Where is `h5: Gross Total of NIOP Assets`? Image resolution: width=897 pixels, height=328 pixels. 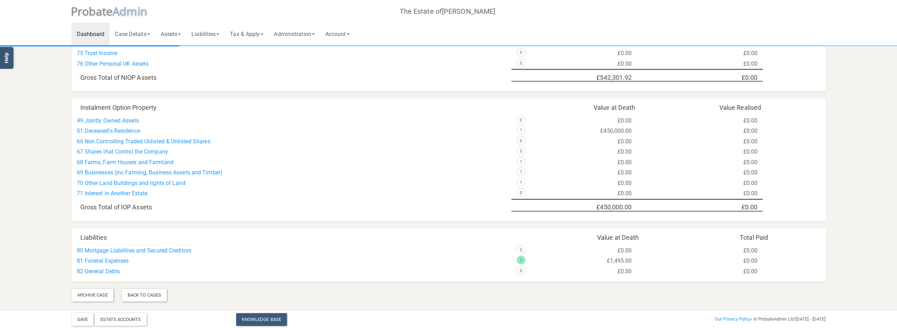
h5: Gross Total of NIOP Assets is located at coordinates (295, 78).